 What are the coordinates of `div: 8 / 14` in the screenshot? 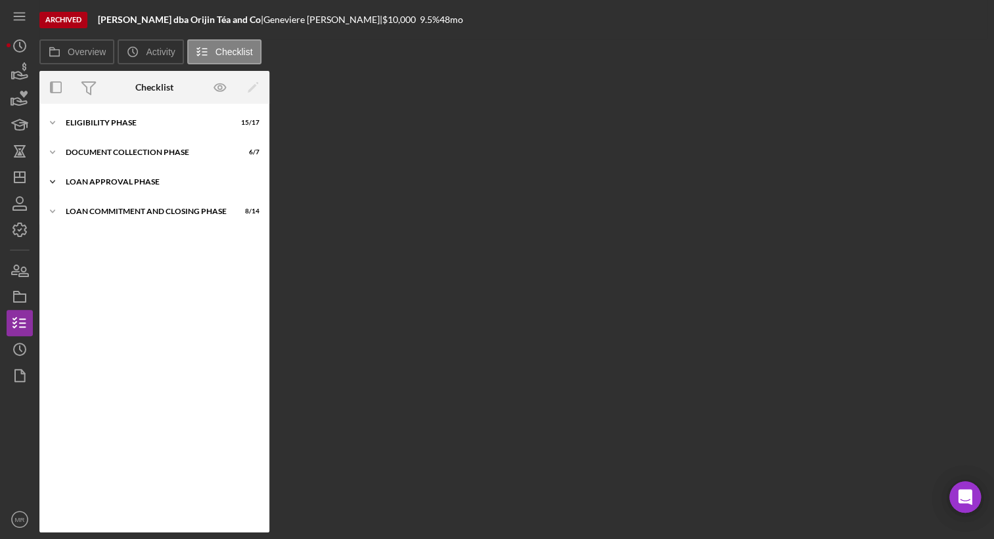 It's located at (248, 211).